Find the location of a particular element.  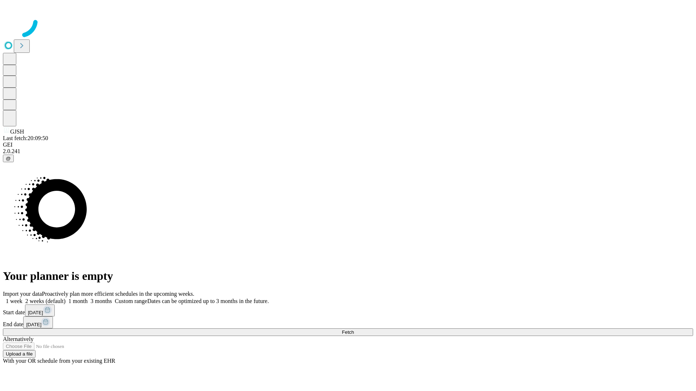

div: 2.0.241 is located at coordinates (348, 152).